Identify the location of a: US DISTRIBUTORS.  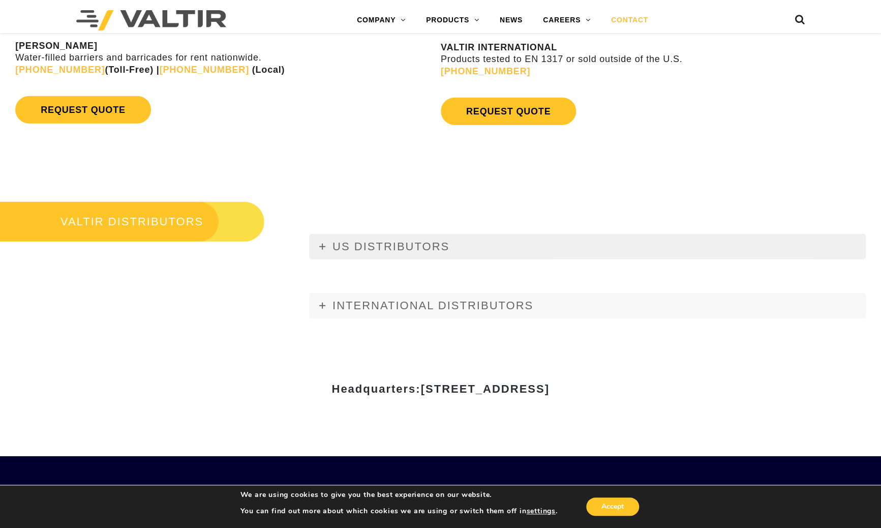
(587, 247).